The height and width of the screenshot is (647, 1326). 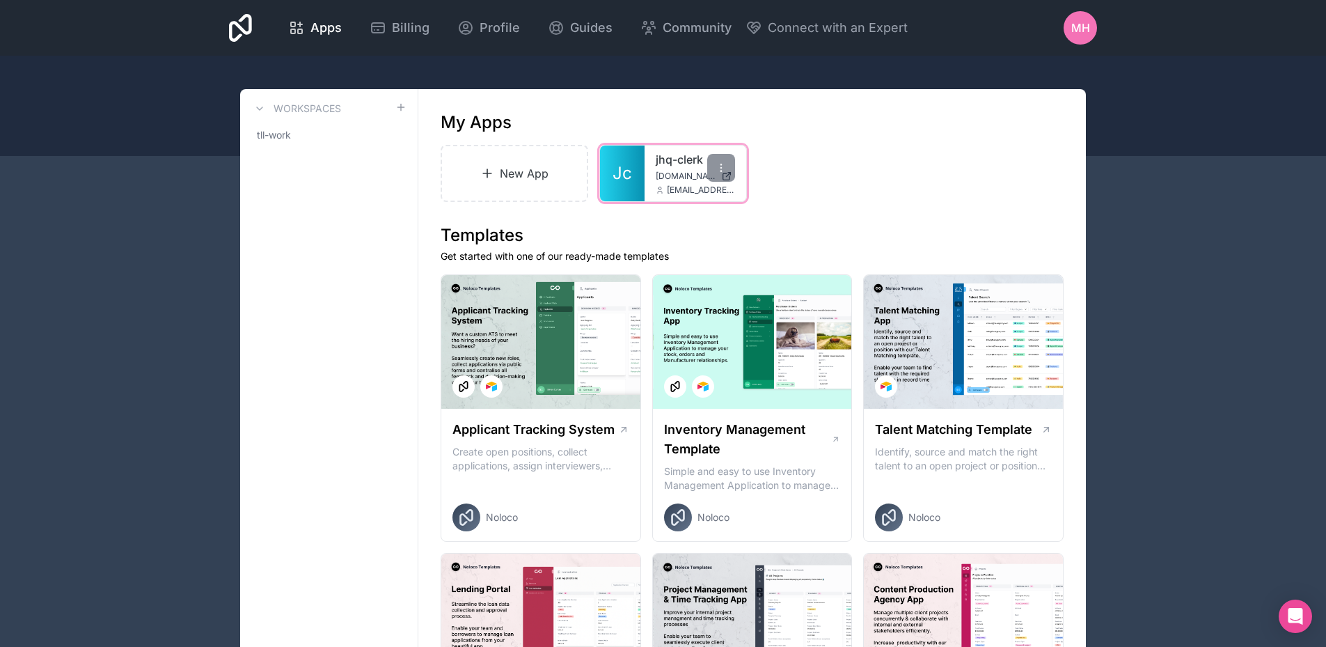 I want to click on span: Guides, so click(x=591, y=28).